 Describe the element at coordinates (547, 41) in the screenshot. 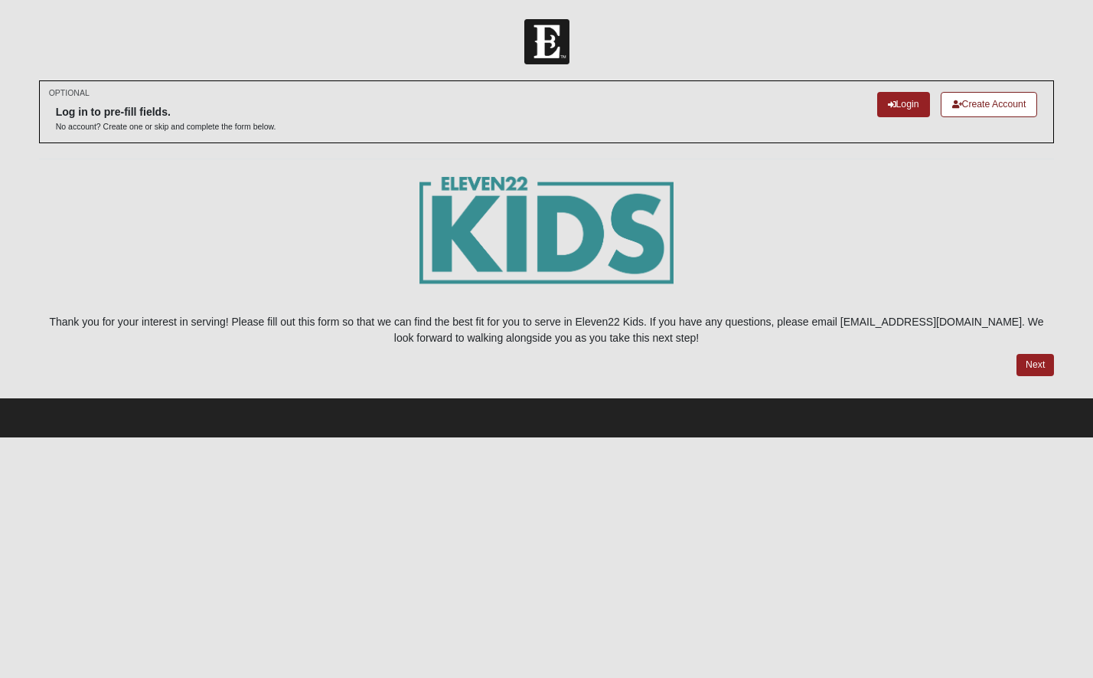

I see `img: Church of Eleven22 Logo` at that location.